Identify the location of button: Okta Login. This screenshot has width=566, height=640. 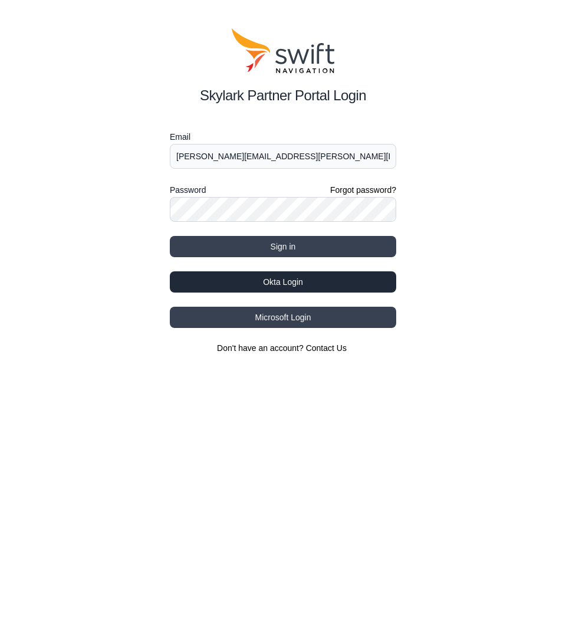
(283, 282).